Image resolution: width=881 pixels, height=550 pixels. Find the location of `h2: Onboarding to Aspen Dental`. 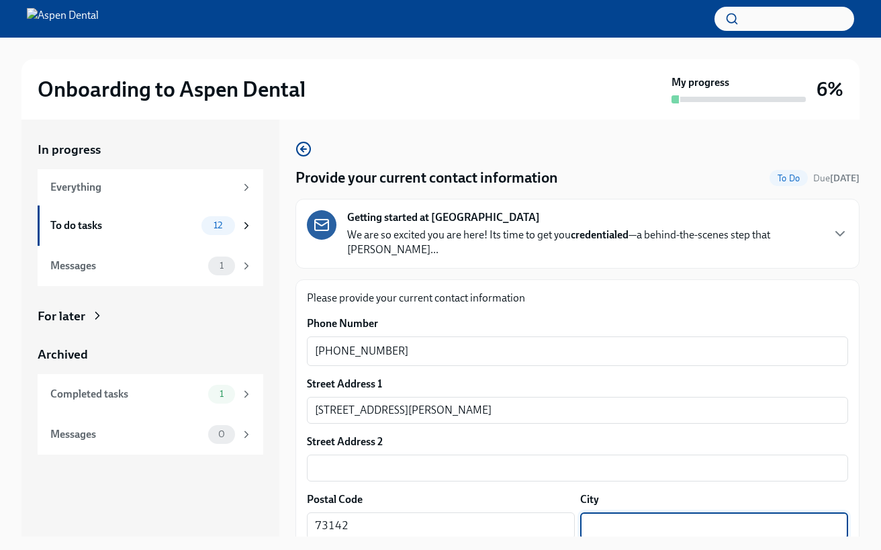

h2: Onboarding to Aspen Dental is located at coordinates (171, 89).